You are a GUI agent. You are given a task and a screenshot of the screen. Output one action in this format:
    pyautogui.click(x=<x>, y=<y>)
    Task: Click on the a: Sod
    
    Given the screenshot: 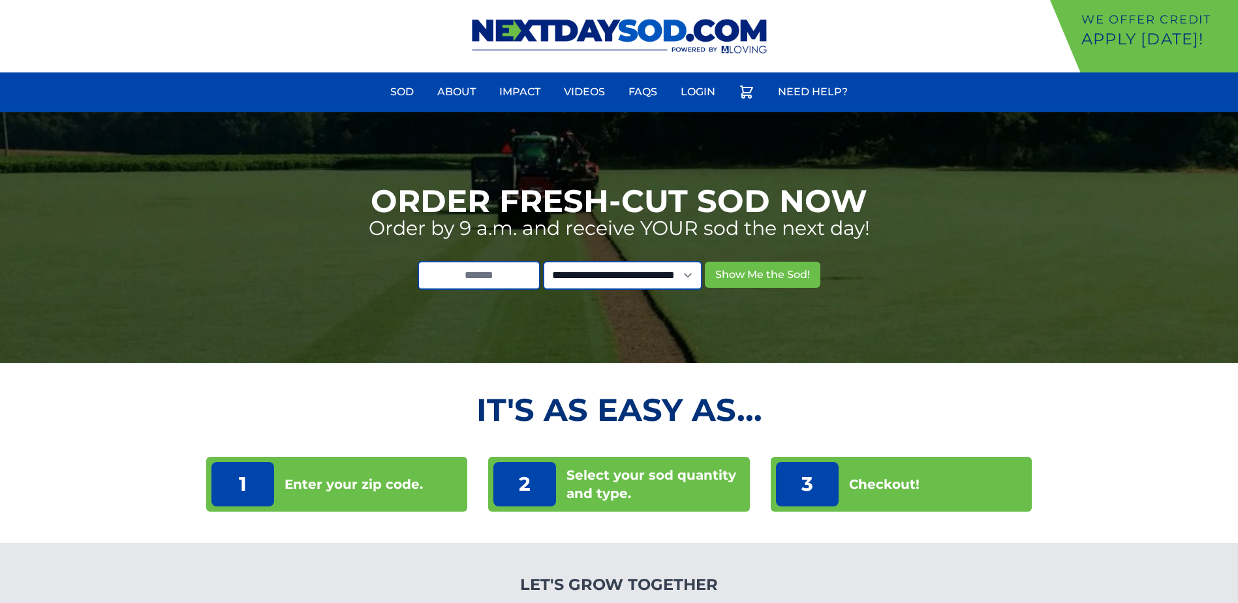 What is the action you would take?
    pyautogui.click(x=402, y=92)
    